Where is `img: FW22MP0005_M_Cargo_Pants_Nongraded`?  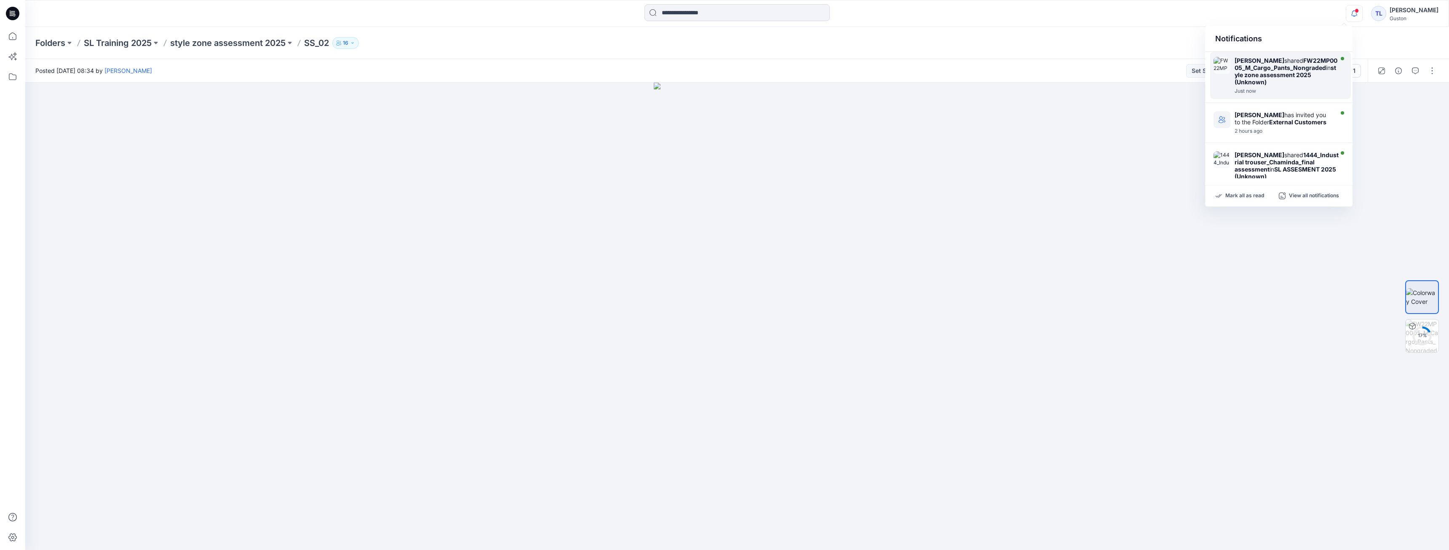
img: FW22MP0005_M_Cargo_Pants_Nongraded is located at coordinates (1222, 65).